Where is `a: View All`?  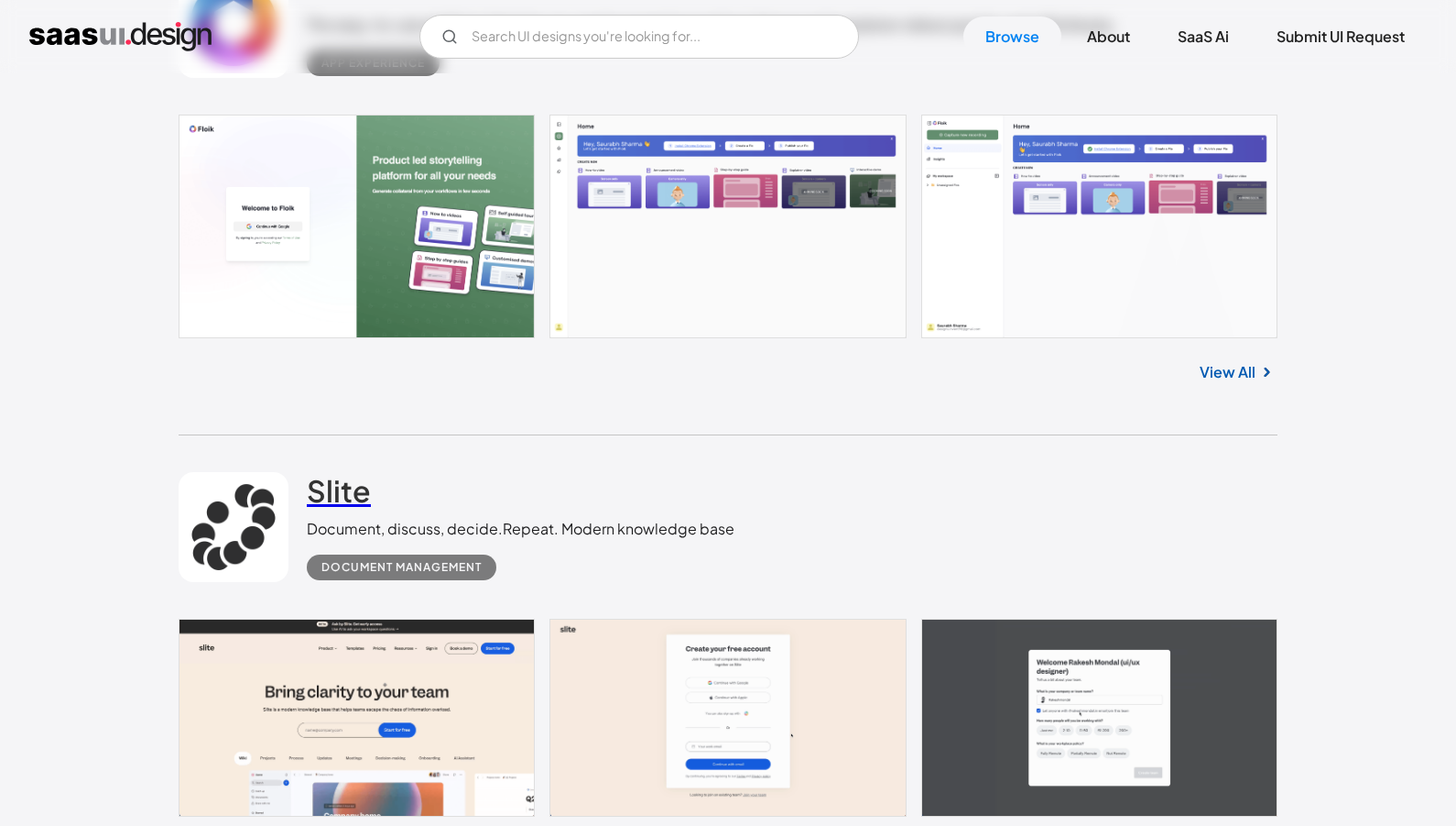 a: View All is located at coordinates (1227, 372).